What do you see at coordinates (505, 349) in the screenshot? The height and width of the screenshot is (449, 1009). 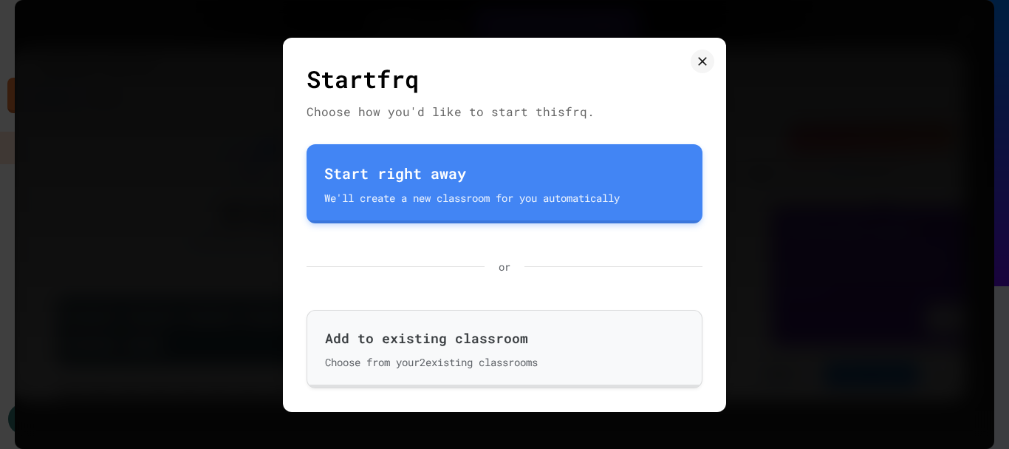 I see `button: Add to existing classroomChoose from your2existing classrooms` at bounding box center [505, 349].